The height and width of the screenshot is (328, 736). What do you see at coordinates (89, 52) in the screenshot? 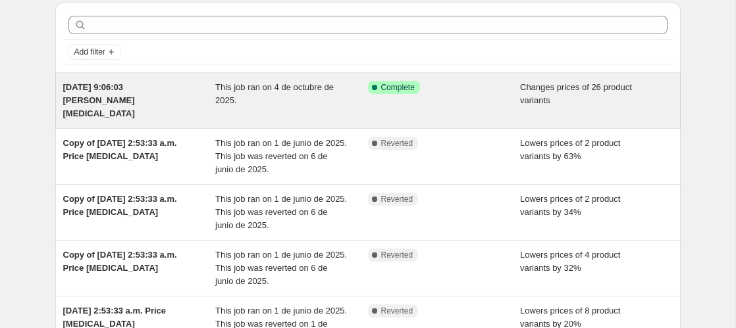
I see `span: Add filter` at bounding box center [89, 52].